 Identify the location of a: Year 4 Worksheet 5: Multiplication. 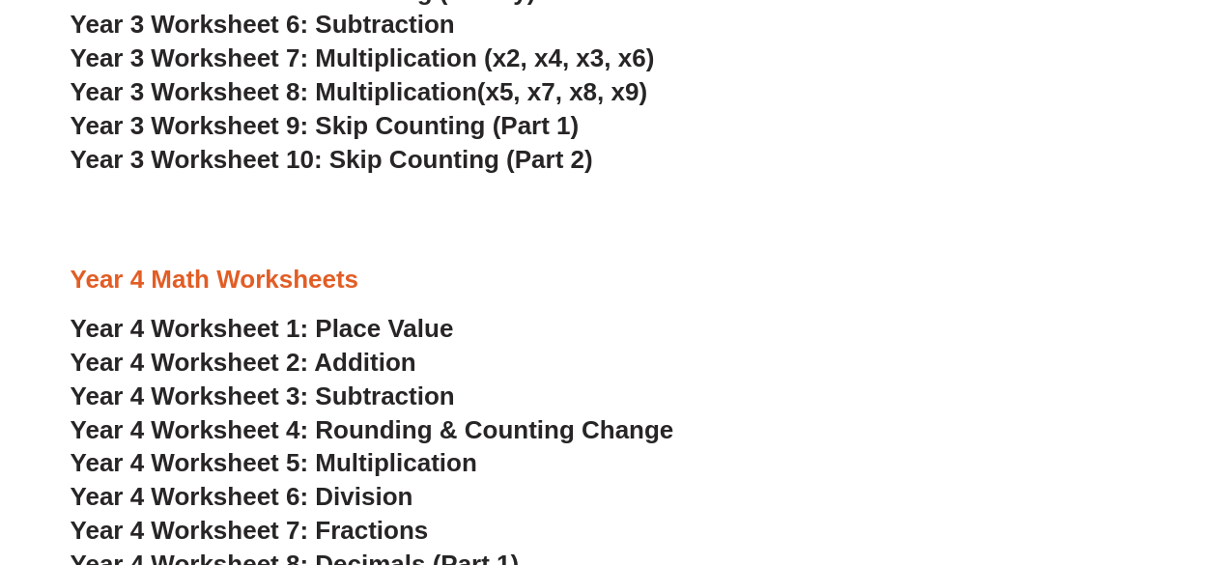
(273, 463).